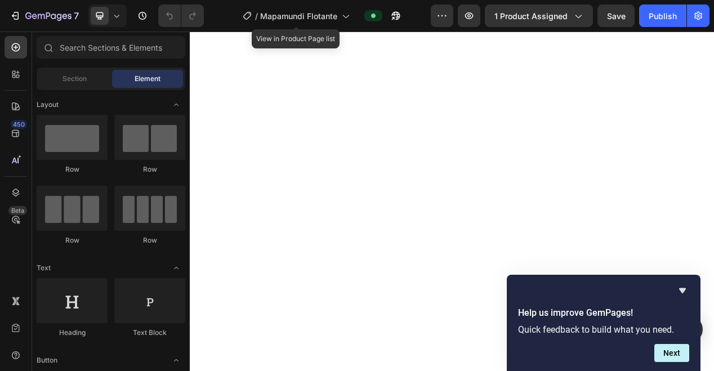  What do you see at coordinates (76, 16) in the screenshot?
I see `p: 7` at bounding box center [76, 16].